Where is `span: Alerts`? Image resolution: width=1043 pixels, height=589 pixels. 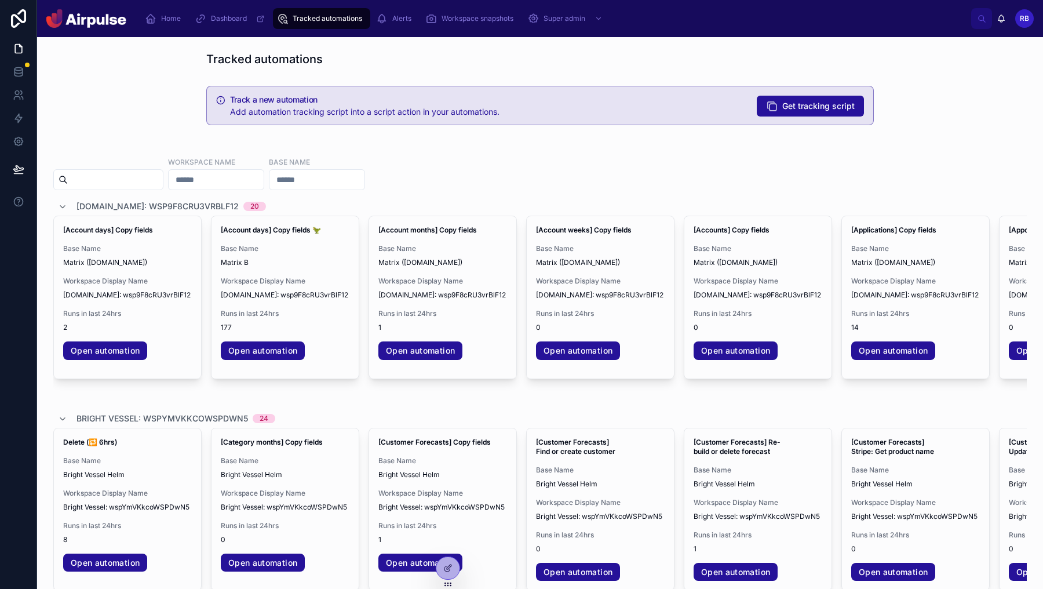 span: Alerts is located at coordinates (402, 19).